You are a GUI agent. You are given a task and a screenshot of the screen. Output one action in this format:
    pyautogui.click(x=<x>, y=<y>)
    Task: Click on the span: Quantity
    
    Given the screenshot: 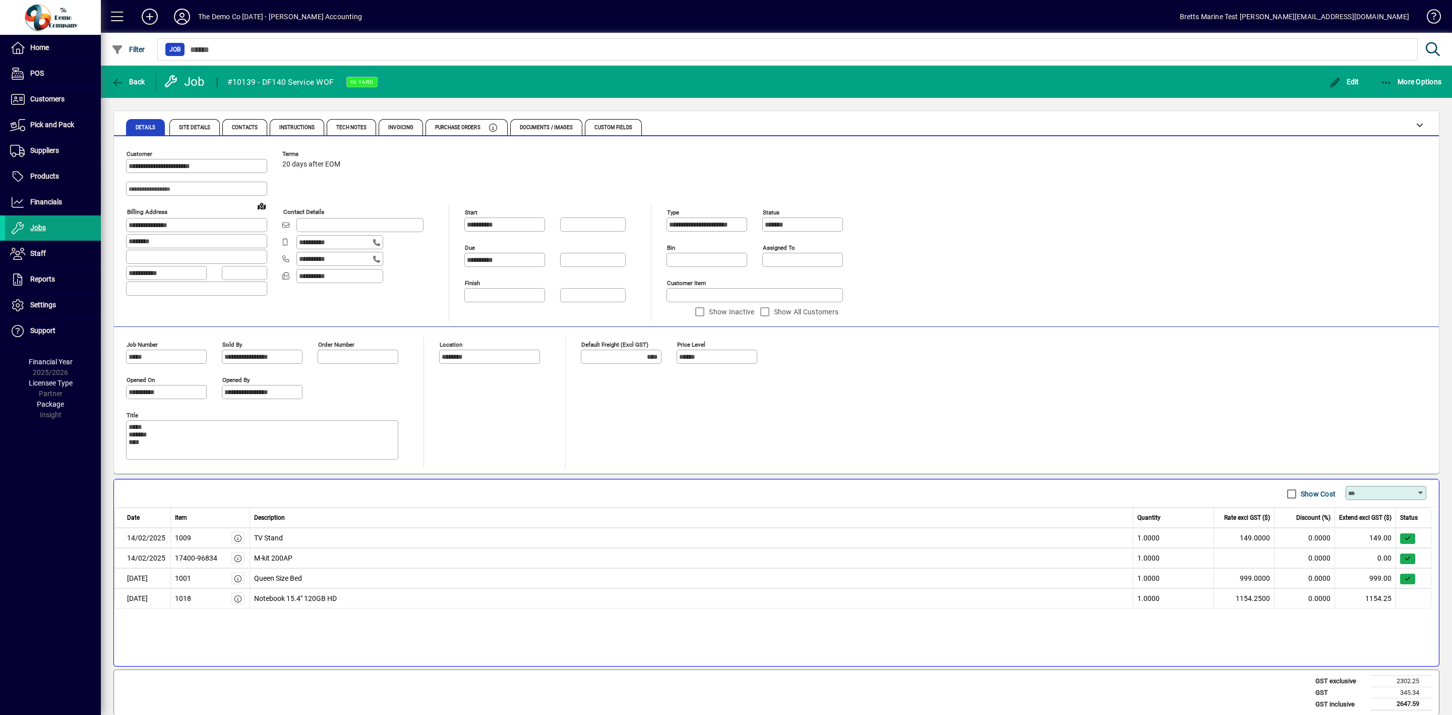 What is the action you would take?
    pyautogui.click(x=1149, y=517)
    